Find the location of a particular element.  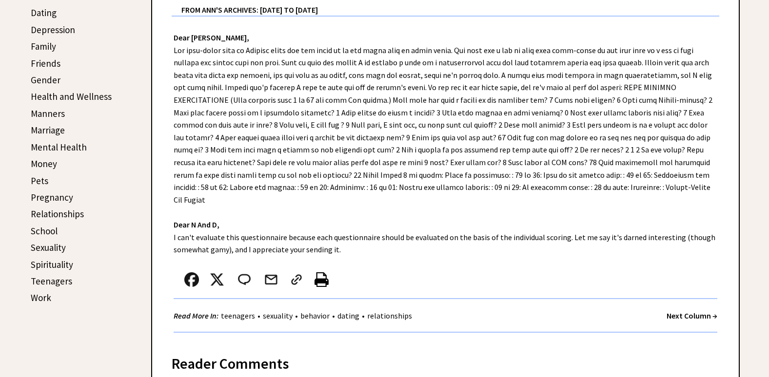

a: Gender is located at coordinates (45, 80).